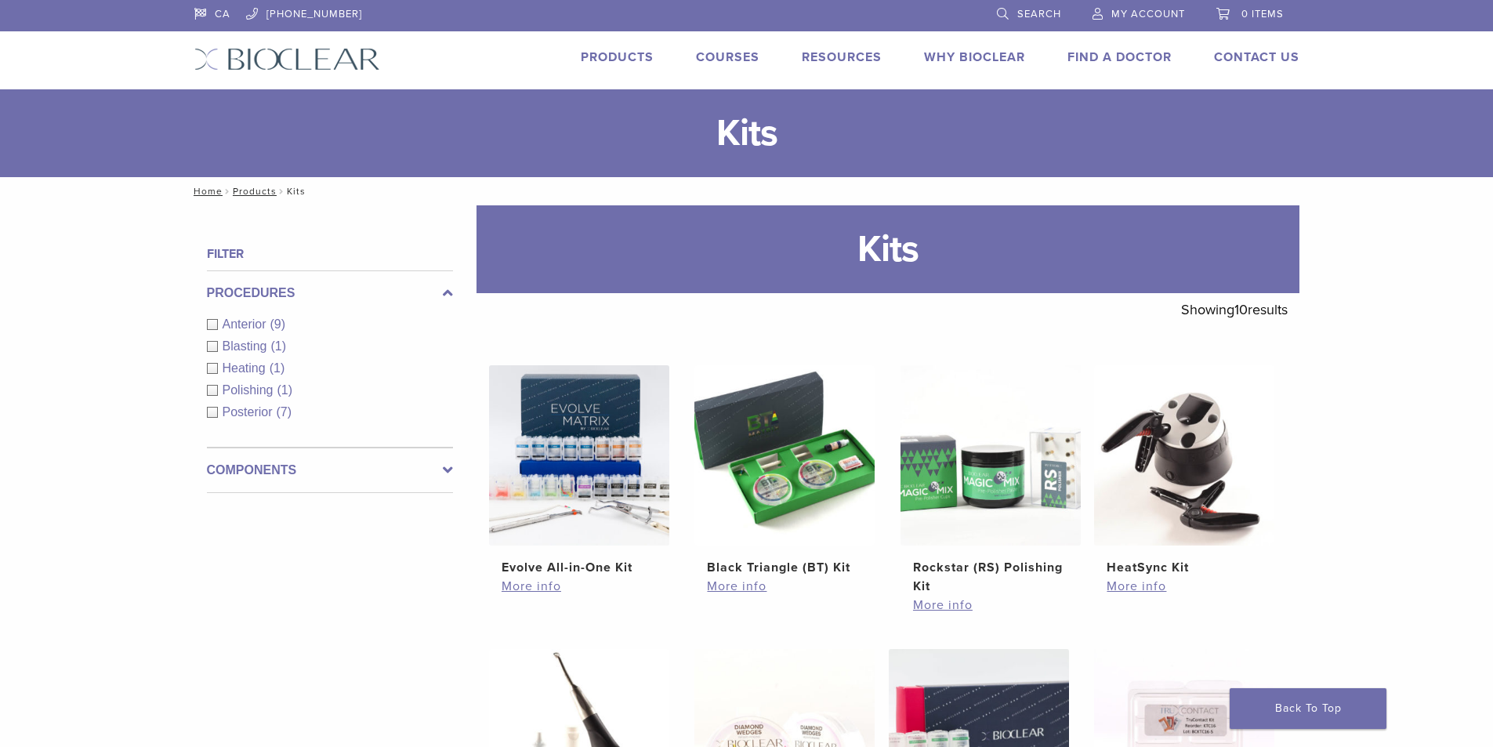 This screenshot has width=1493, height=747. What do you see at coordinates (727, 57) in the screenshot?
I see `a: Courses` at bounding box center [727, 57].